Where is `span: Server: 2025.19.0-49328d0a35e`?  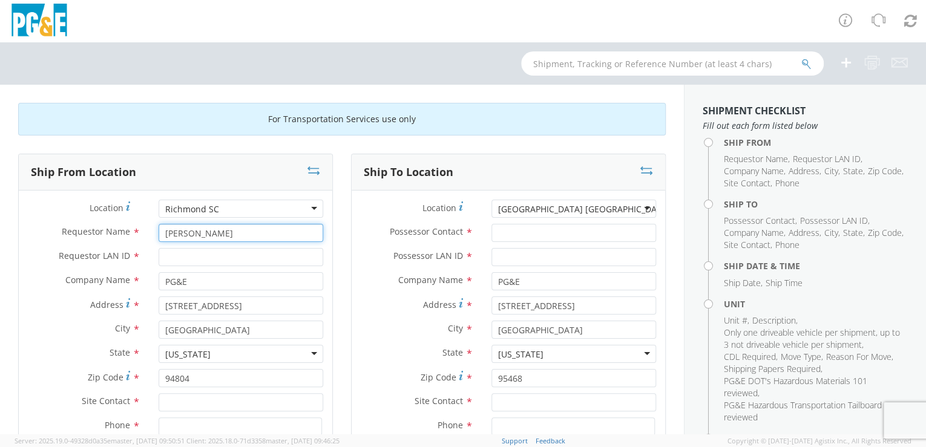
span: Server: 2025.19.0-49328d0a35e is located at coordinates (99, 441).